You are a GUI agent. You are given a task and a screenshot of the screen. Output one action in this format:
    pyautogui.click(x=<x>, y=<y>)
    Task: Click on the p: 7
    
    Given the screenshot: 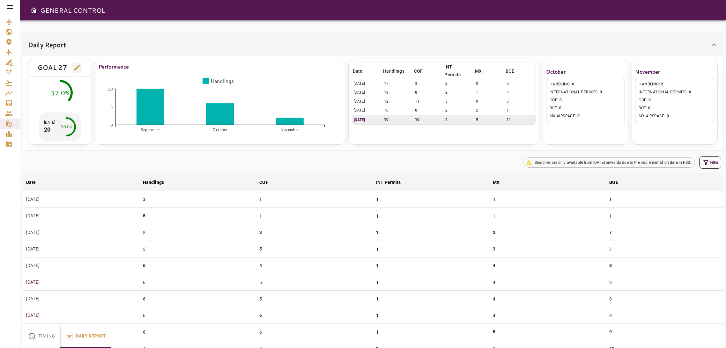 What is the action you would take?
    pyautogui.click(x=610, y=232)
    